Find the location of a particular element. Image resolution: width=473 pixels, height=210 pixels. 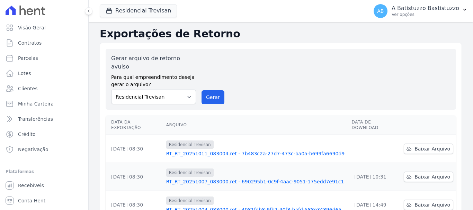

a: Transferências is located at coordinates (44, 119).